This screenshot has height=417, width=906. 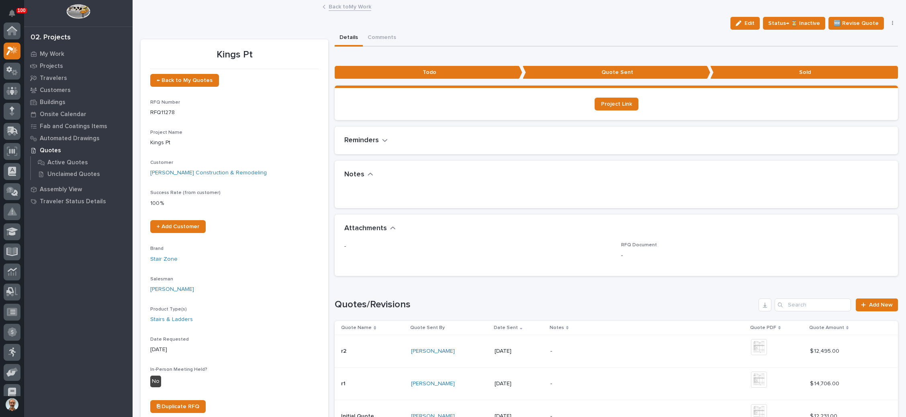 What do you see at coordinates (362, 141) in the screenshot?
I see `h2: Reminders` at bounding box center [362, 141].